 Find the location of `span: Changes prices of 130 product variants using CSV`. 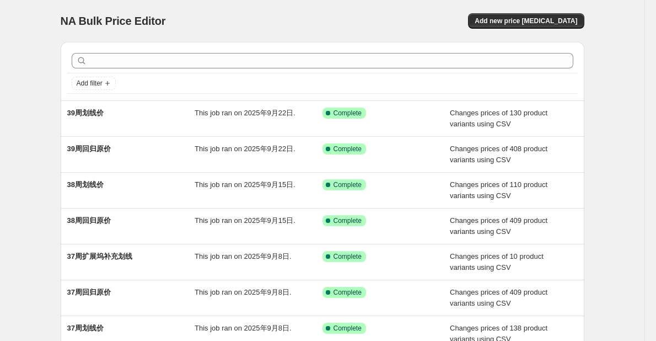

span: Changes prices of 130 product variants using CSV is located at coordinates (498, 118).